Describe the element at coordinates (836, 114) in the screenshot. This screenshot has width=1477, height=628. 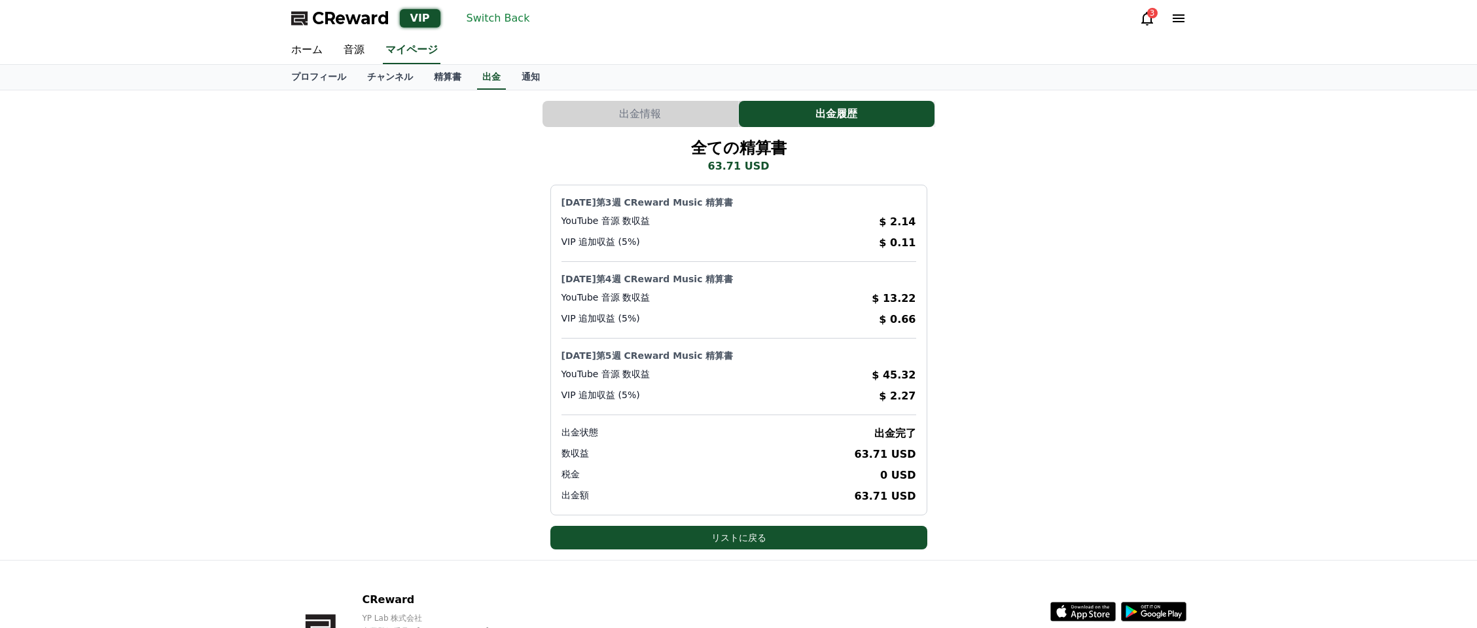
I see `button: 出金履歴` at that location.